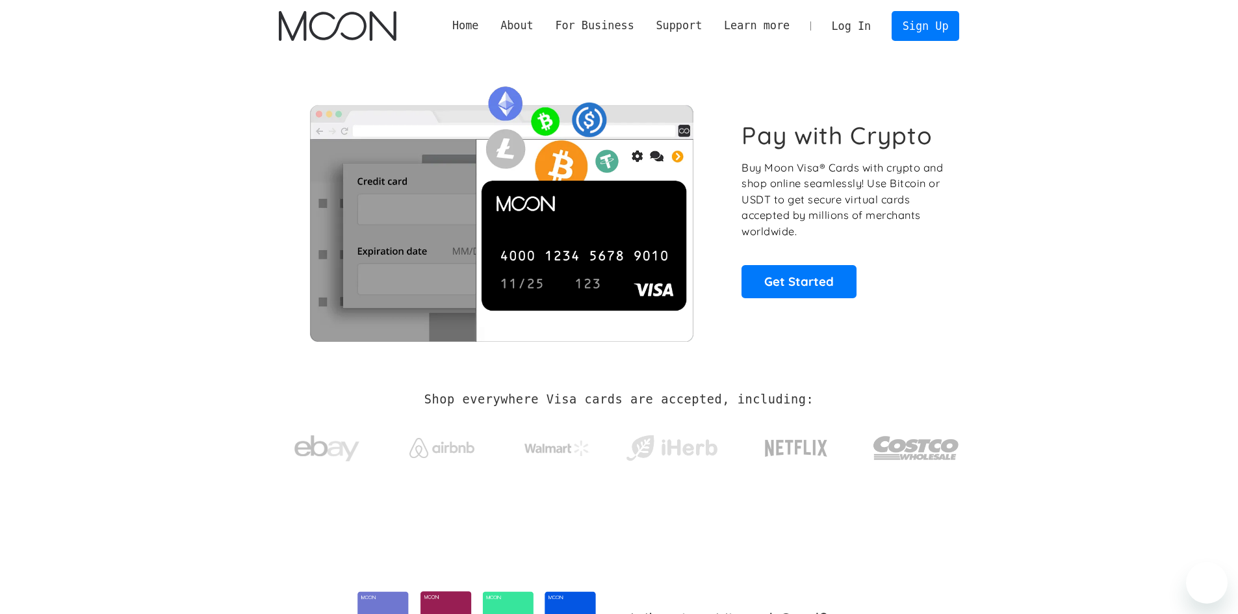 The image size is (1238, 614). What do you see at coordinates (916, 448) in the screenshot?
I see `img: Costco` at bounding box center [916, 448].